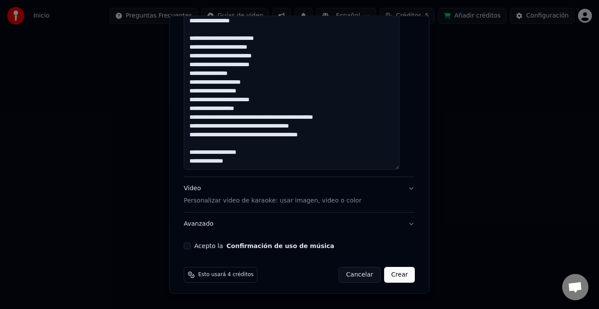 This screenshot has height=309, width=599. What do you see at coordinates (299, 195) in the screenshot?
I see `button: VideoPersonalizar video de karaoke: usar imagen, video o color` at bounding box center [299, 195].